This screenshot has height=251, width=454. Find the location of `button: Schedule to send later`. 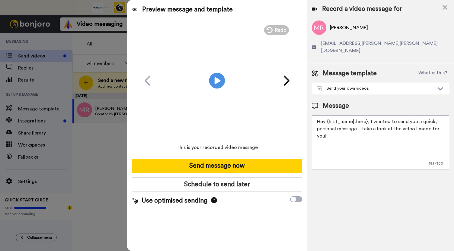

button: Schedule to send later is located at coordinates (217, 185).